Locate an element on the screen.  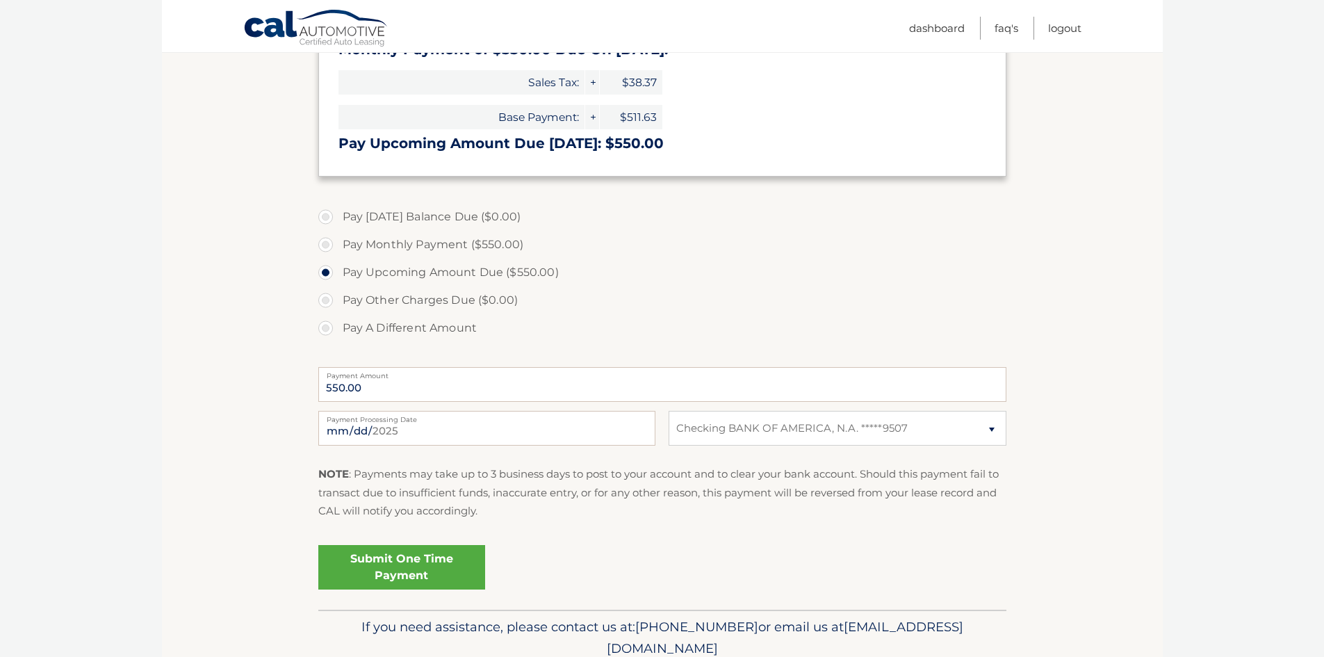
a: Logout is located at coordinates (1065, 28).